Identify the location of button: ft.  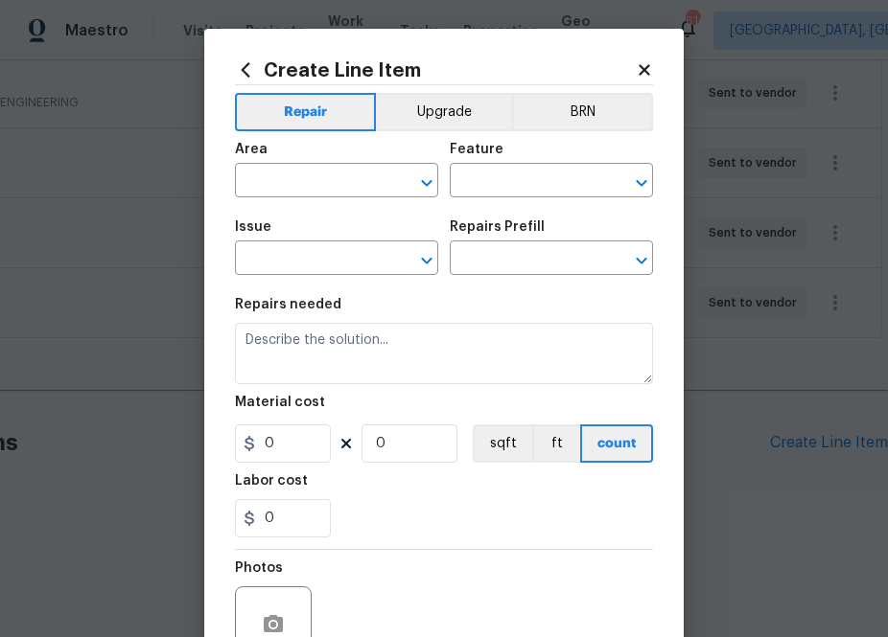
(556, 444).